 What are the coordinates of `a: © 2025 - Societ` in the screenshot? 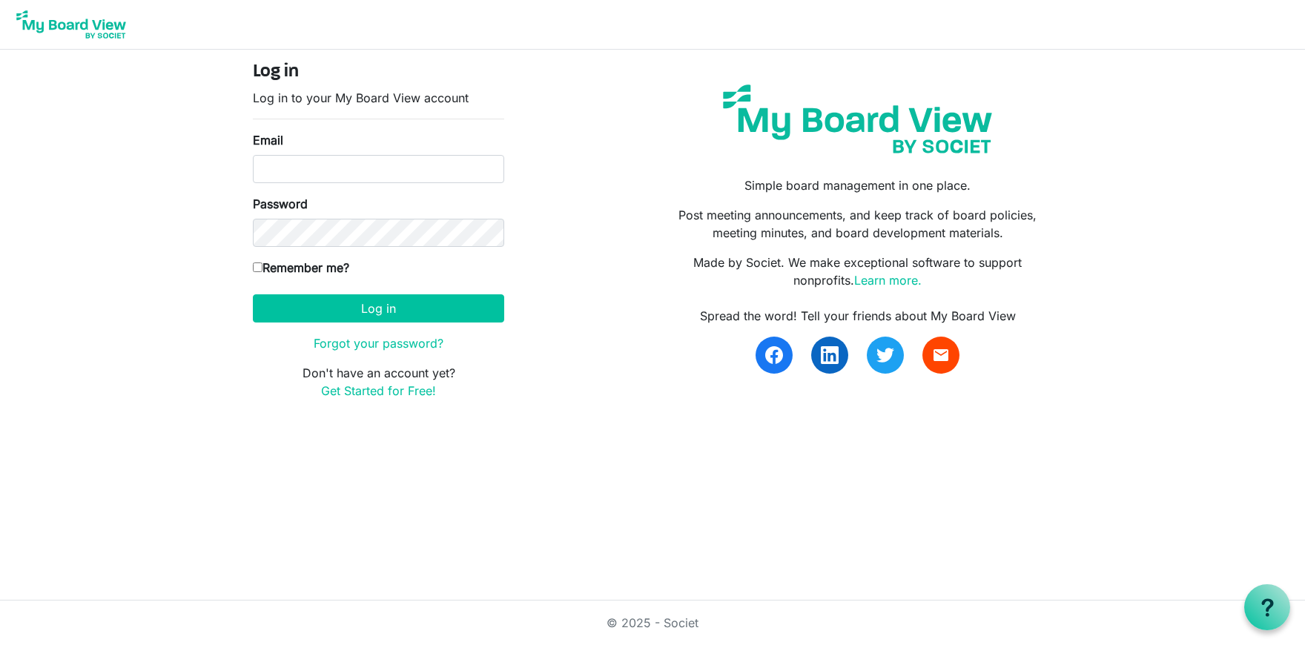 It's located at (652, 623).